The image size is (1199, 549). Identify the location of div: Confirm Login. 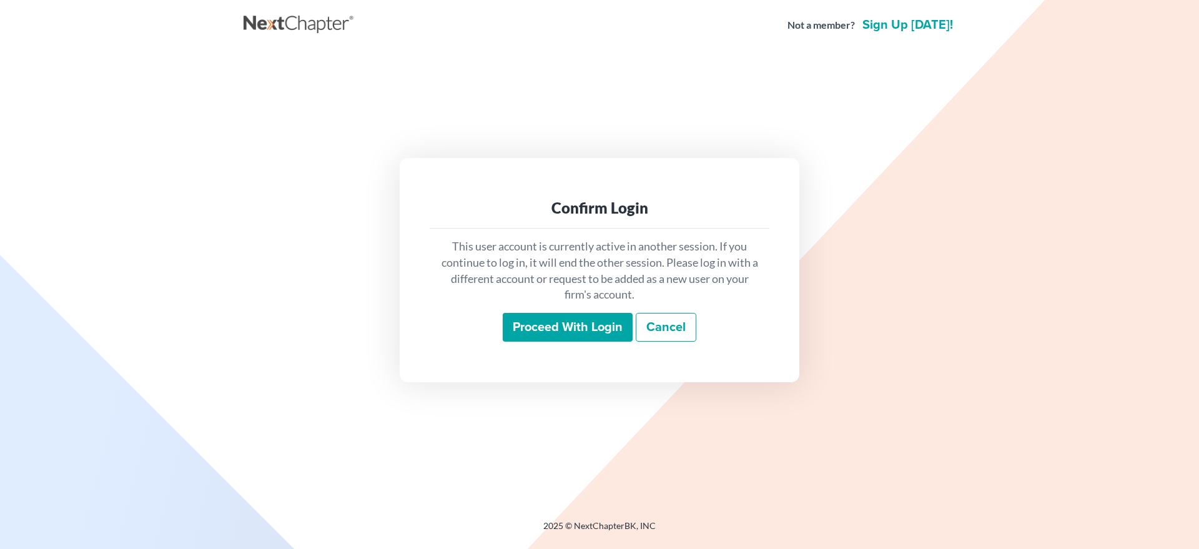
(600, 208).